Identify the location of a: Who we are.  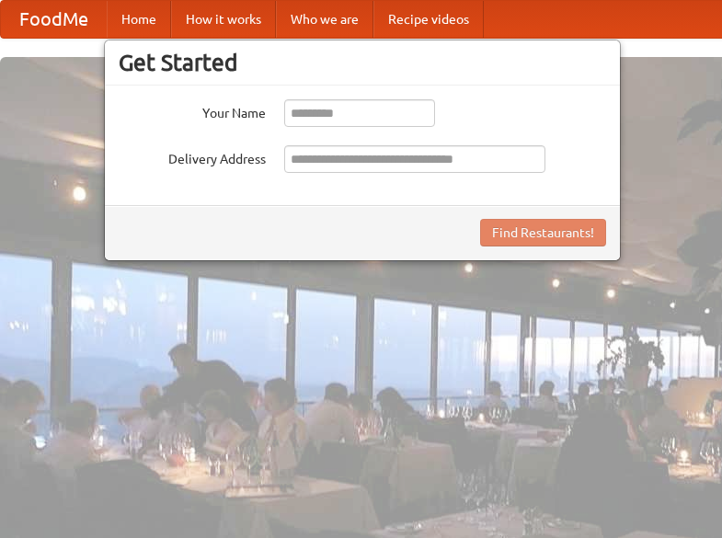
(325, 19).